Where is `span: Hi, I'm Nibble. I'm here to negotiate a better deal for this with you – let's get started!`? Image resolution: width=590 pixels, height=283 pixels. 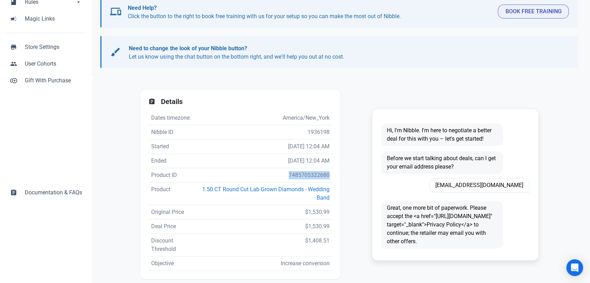 span: Hi, I'm Nibble. I'm here to negotiate a better deal for this with you – let's get started! is located at coordinates (442, 135).